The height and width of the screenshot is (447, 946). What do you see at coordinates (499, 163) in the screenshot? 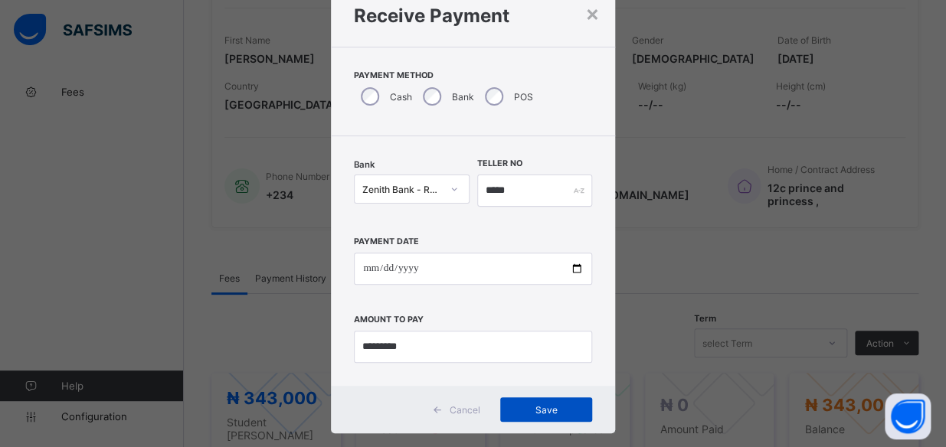
I see `label: Teller No` at bounding box center [499, 163].